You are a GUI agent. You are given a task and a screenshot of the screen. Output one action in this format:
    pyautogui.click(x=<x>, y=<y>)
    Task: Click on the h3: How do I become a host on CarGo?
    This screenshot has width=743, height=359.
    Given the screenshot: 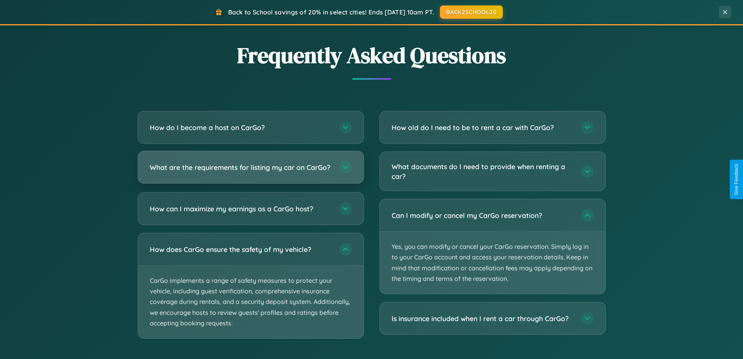 What is the action you would take?
    pyautogui.click(x=241, y=127)
    